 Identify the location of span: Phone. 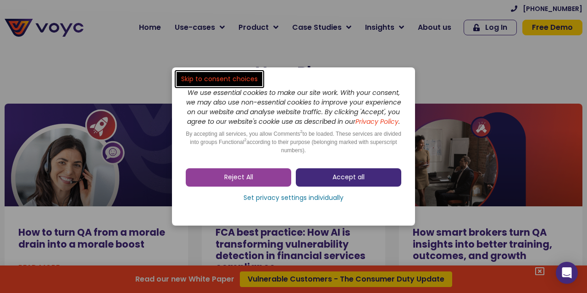
(131, 42).